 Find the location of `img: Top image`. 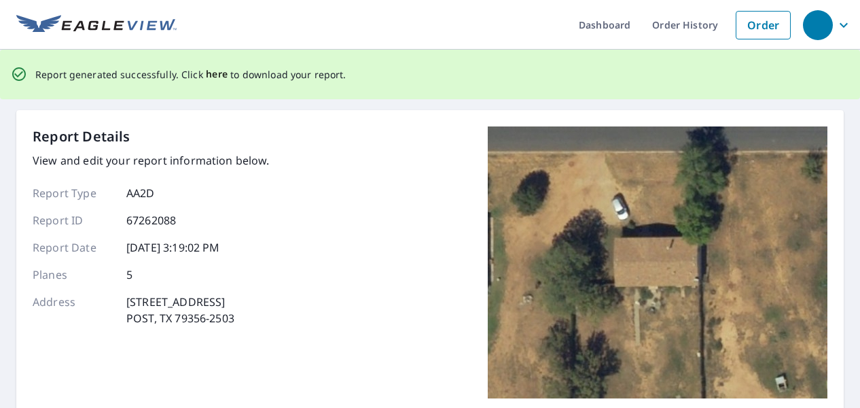

img: Top image is located at coordinates (658, 262).